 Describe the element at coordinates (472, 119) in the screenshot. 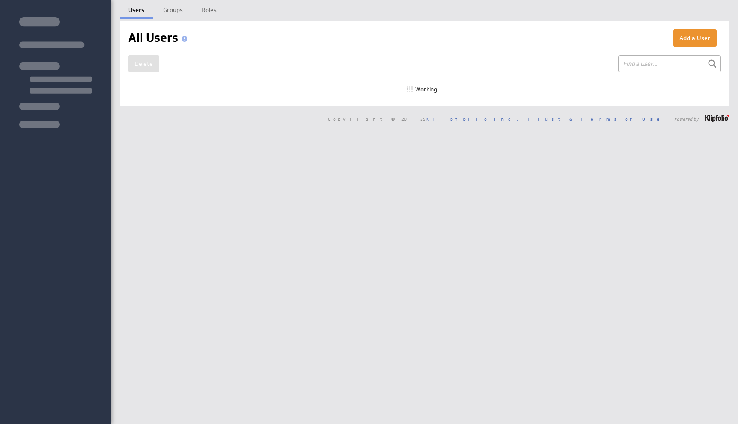

I see `a: Klipfolio Inc.` at that location.